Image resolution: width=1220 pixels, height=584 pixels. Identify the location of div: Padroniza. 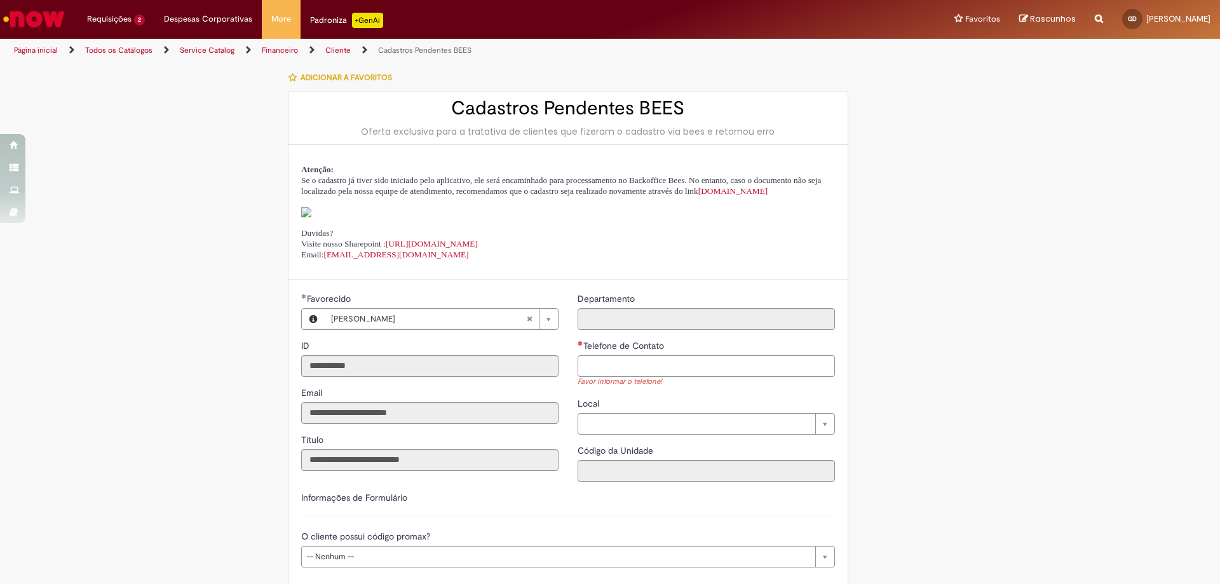
(346, 20).